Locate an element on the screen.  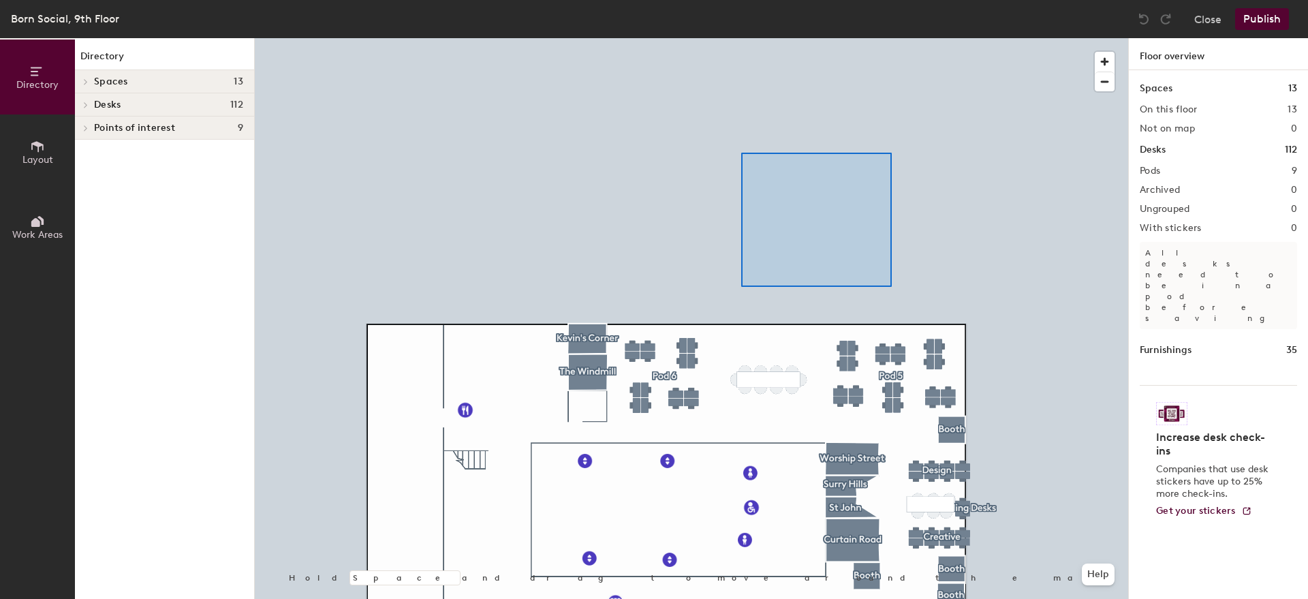
button: Publish is located at coordinates (1262, 19).